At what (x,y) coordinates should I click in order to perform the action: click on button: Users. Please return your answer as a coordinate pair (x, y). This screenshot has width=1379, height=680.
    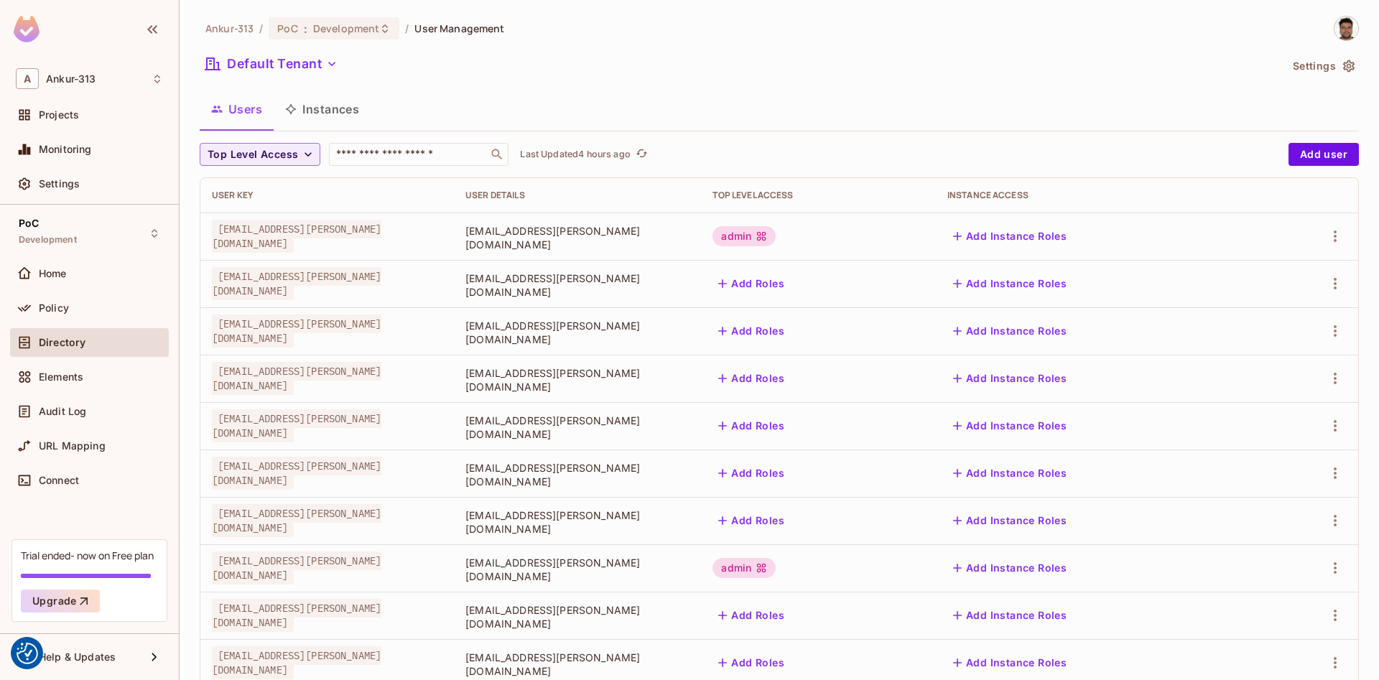
    Looking at the image, I should click on (236, 109).